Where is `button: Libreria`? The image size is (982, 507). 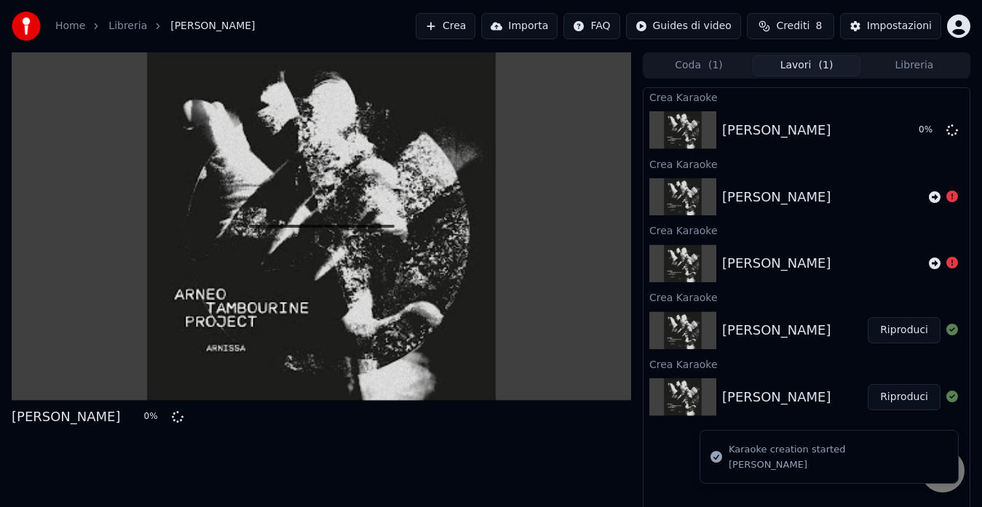 button: Libreria is located at coordinates (914, 66).